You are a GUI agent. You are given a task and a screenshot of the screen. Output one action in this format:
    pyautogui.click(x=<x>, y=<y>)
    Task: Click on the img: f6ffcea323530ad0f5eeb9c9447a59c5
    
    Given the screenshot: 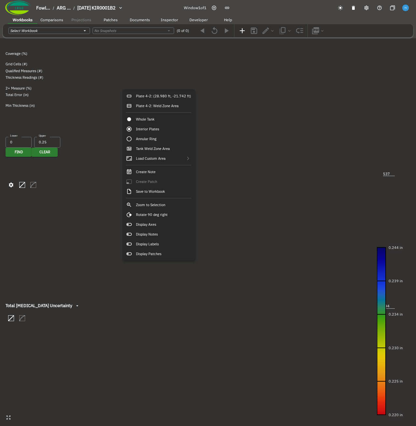 What is the action you would take?
    pyautogui.click(x=406, y=8)
    